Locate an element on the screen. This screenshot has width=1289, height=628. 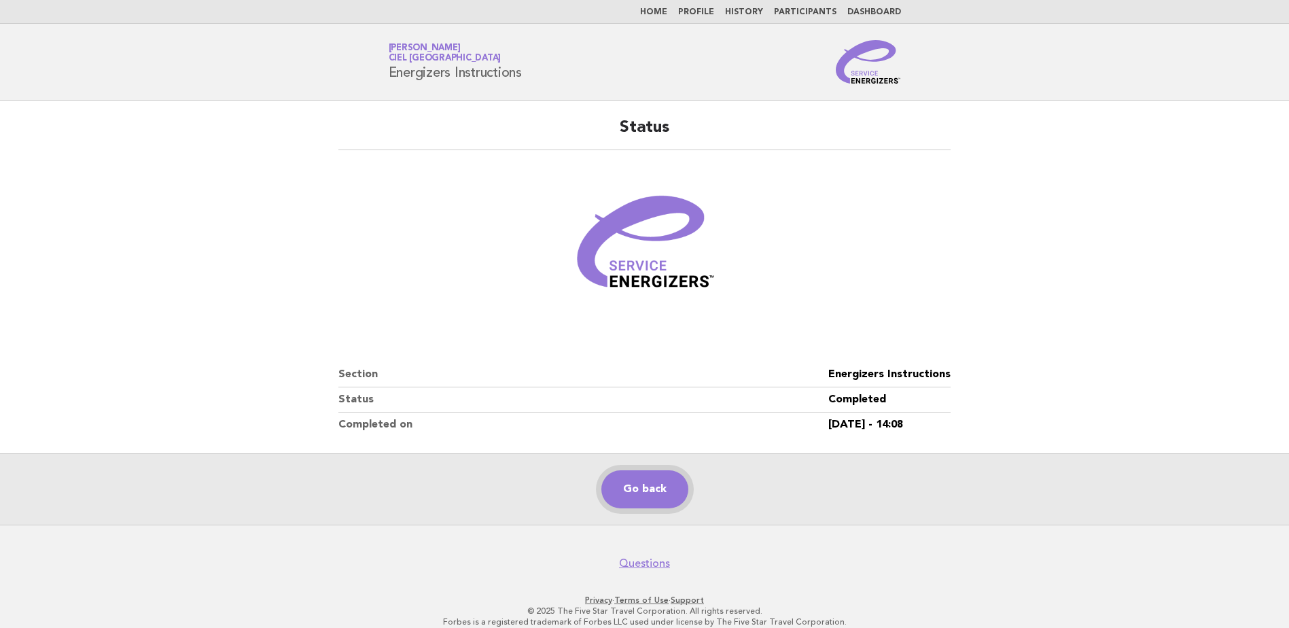
img: Verified is located at coordinates (645, 248).